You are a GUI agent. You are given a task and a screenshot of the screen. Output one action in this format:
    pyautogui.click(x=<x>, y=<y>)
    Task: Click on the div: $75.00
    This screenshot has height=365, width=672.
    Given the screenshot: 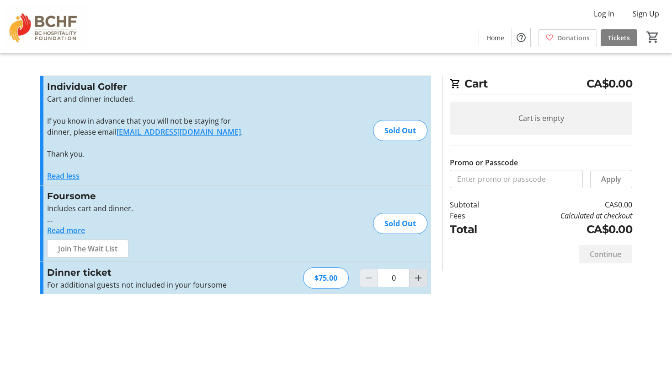 What is the action you would take?
    pyautogui.click(x=326, y=278)
    